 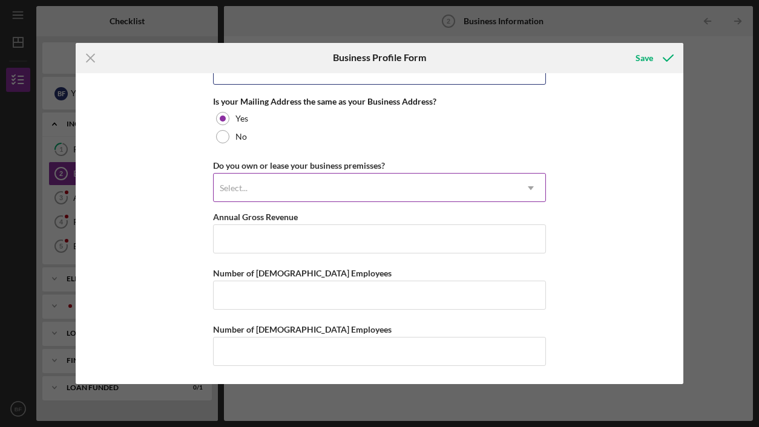 I want to click on label: Annual Gross Revenue, so click(x=255, y=217).